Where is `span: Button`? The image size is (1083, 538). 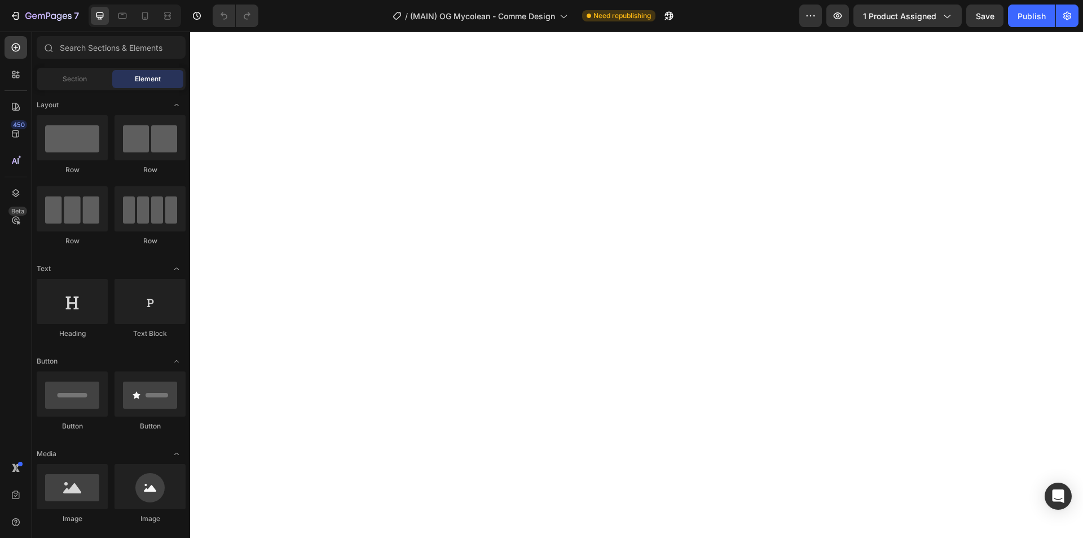 span: Button is located at coordinates (47, 361).